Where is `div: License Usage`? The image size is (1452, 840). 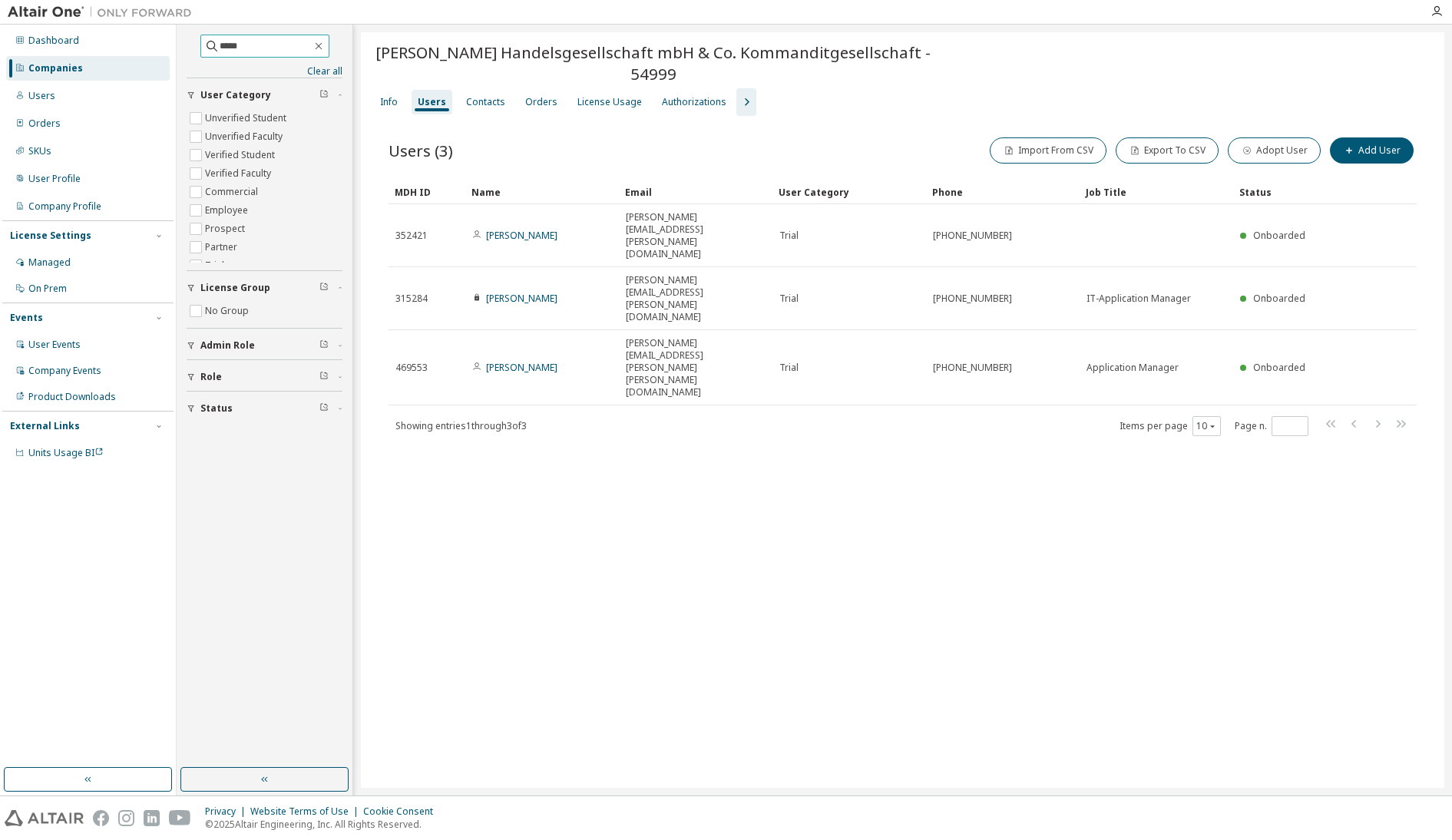
div: License Usage is located at coordinates (610, 102).